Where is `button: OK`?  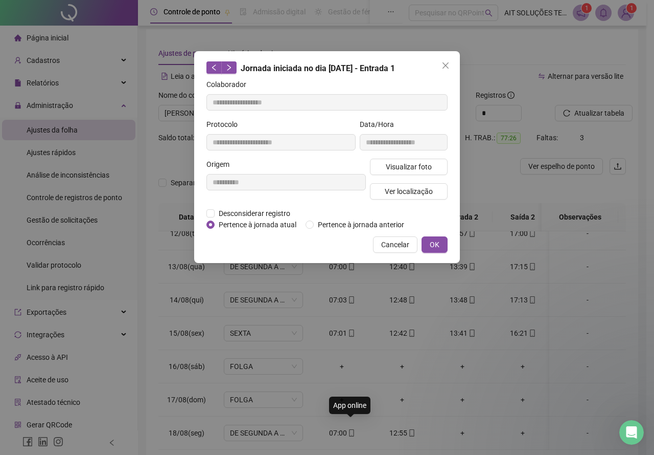
button: OK is located at coordinates (435, 244).